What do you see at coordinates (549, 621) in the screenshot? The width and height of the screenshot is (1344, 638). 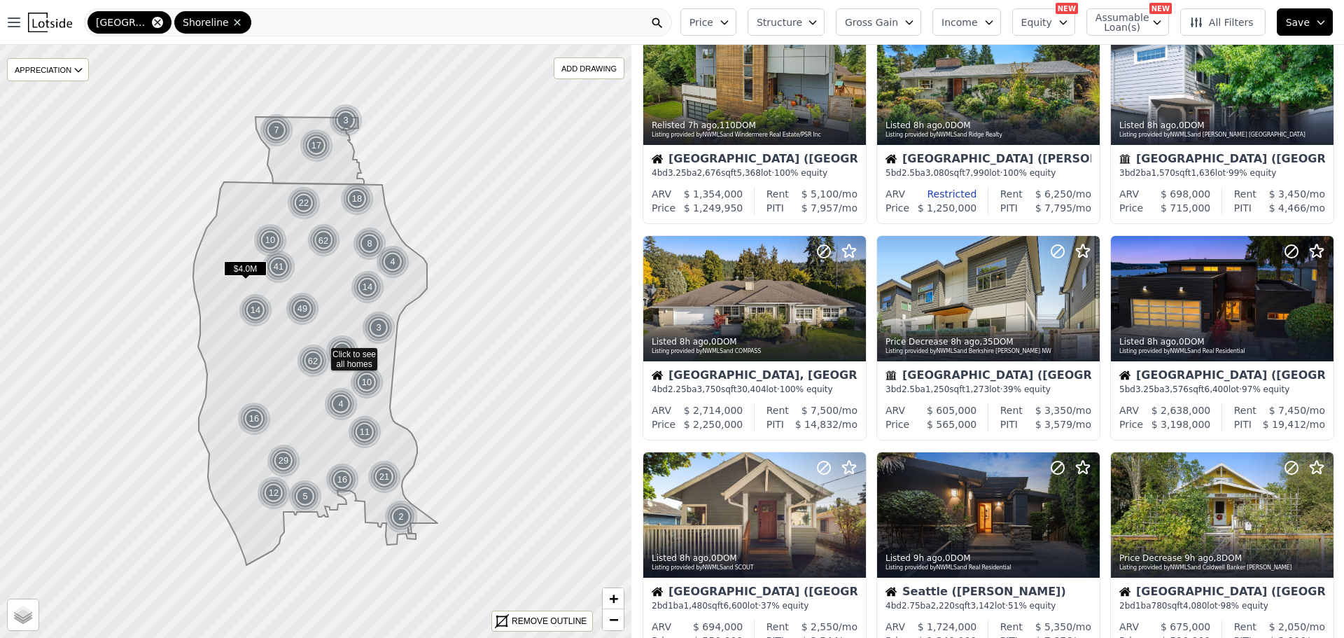 I see `div: REMOVE OUTLINE` at bounding box center [549, 621].